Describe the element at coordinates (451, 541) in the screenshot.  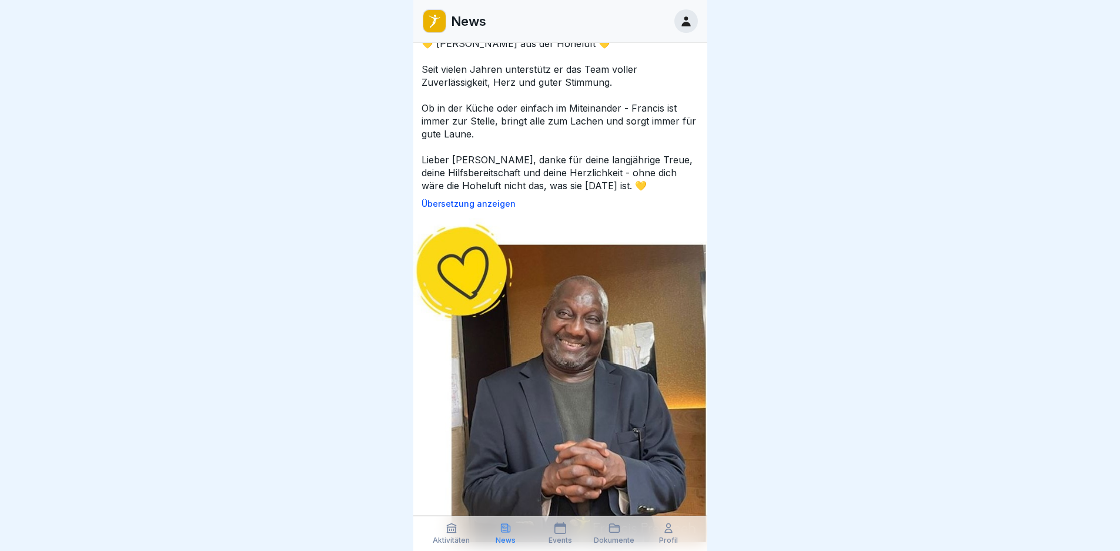
I see `p: Aktivitäten` at that location.